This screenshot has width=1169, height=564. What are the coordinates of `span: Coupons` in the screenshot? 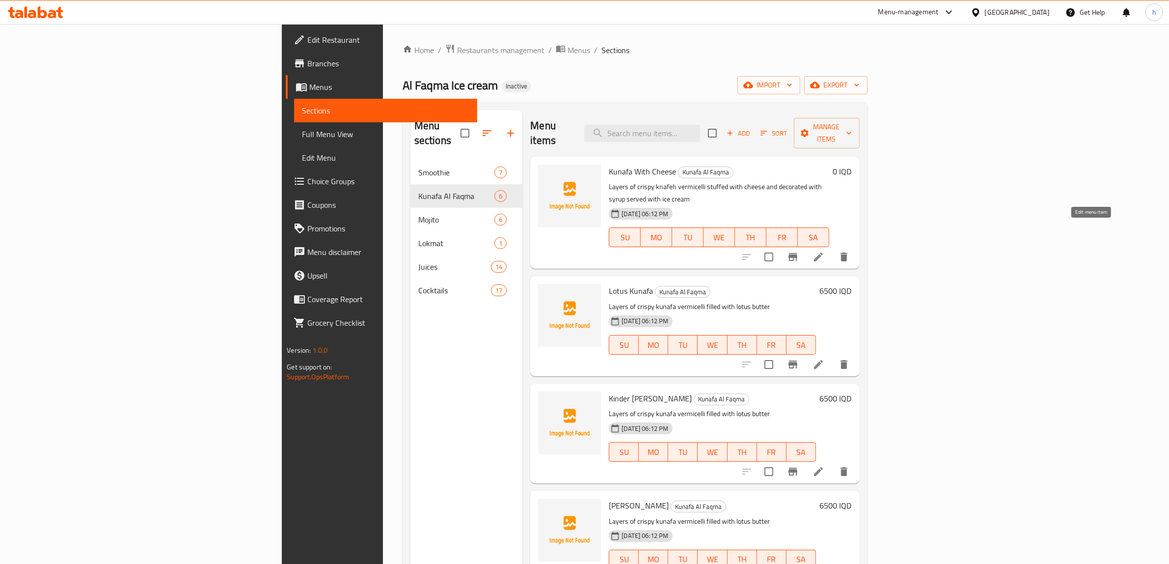 It's located at (388, 205).